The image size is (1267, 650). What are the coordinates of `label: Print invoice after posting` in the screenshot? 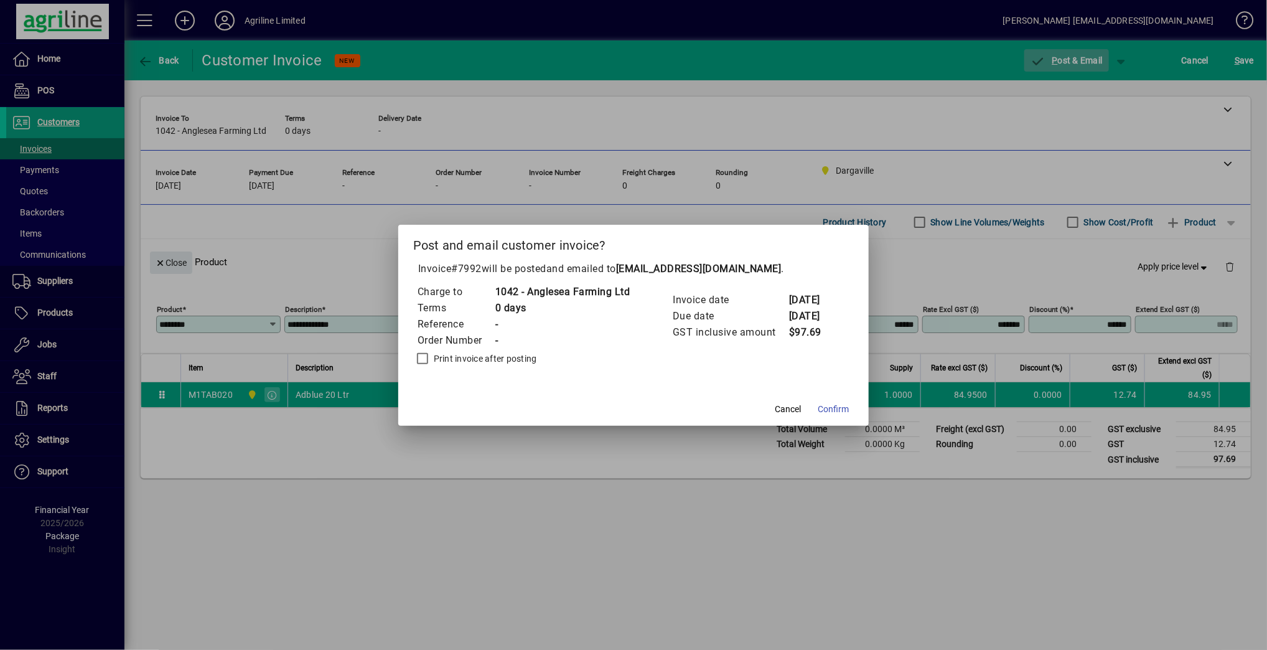 It's located at (484, 358).